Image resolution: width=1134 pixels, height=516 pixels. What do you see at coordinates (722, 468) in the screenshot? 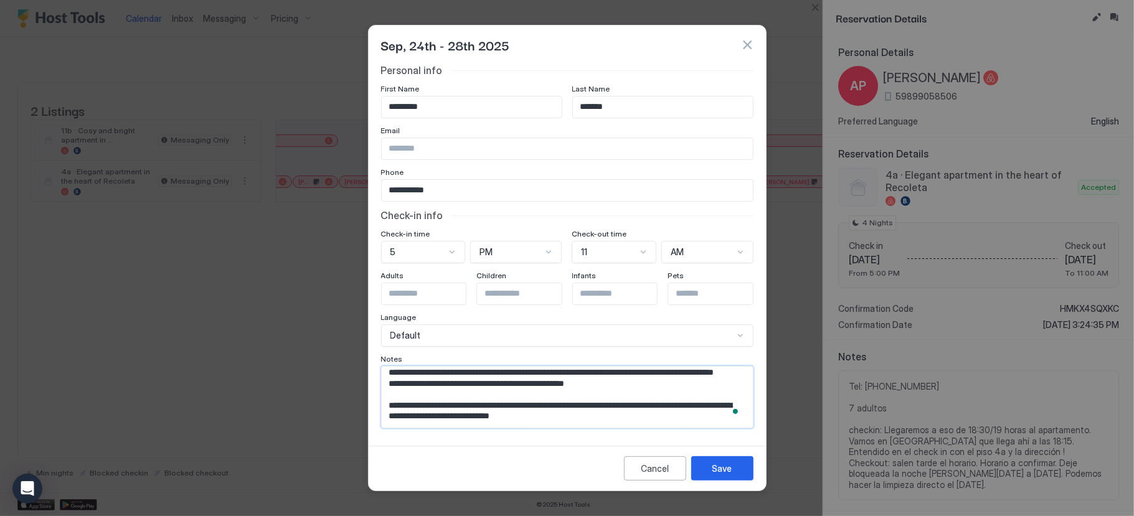
I see `div: Save` at bounding box center [722, 468].